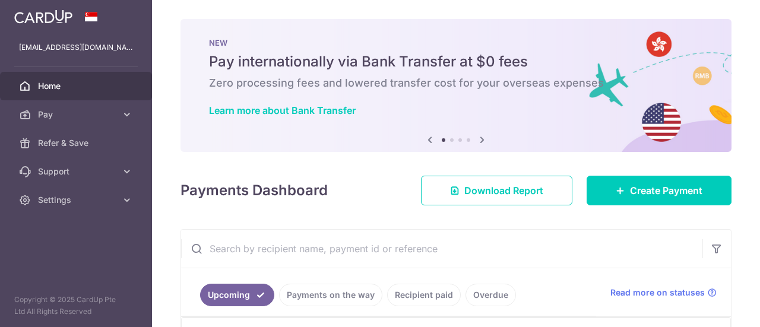 The height and width of the screenshot is (327, 760). Describe the element at coordinates (659, 191) in the screenshot. I see `a: Create Payment` at that location.